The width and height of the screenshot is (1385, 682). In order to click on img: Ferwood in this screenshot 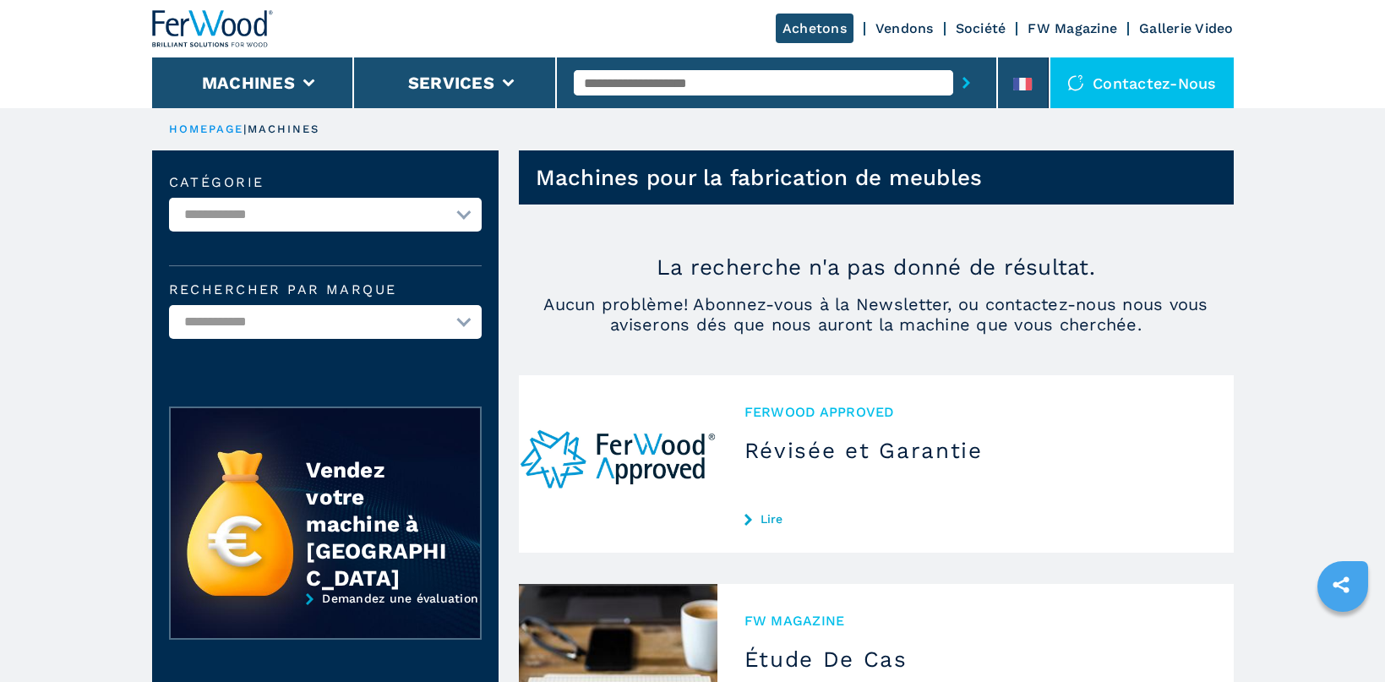, I will do `click(213, 29)`.